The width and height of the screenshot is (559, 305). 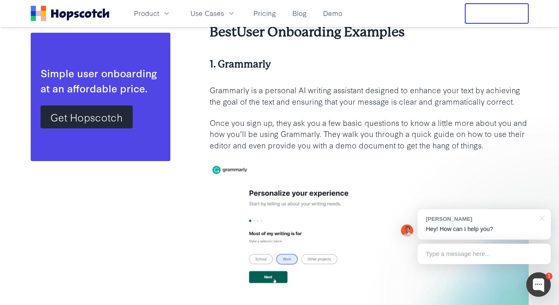 I want to click on div: Type a message here..., so click(x=484, y=254).